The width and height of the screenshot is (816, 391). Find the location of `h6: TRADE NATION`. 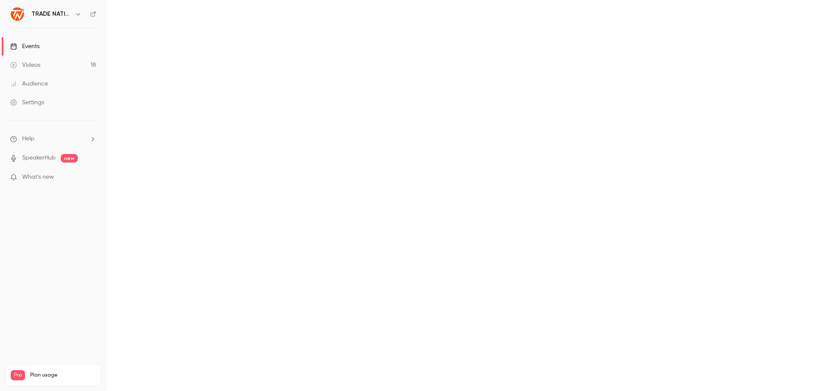

h6: TRADE NATION is located at coordinates (51, 14).